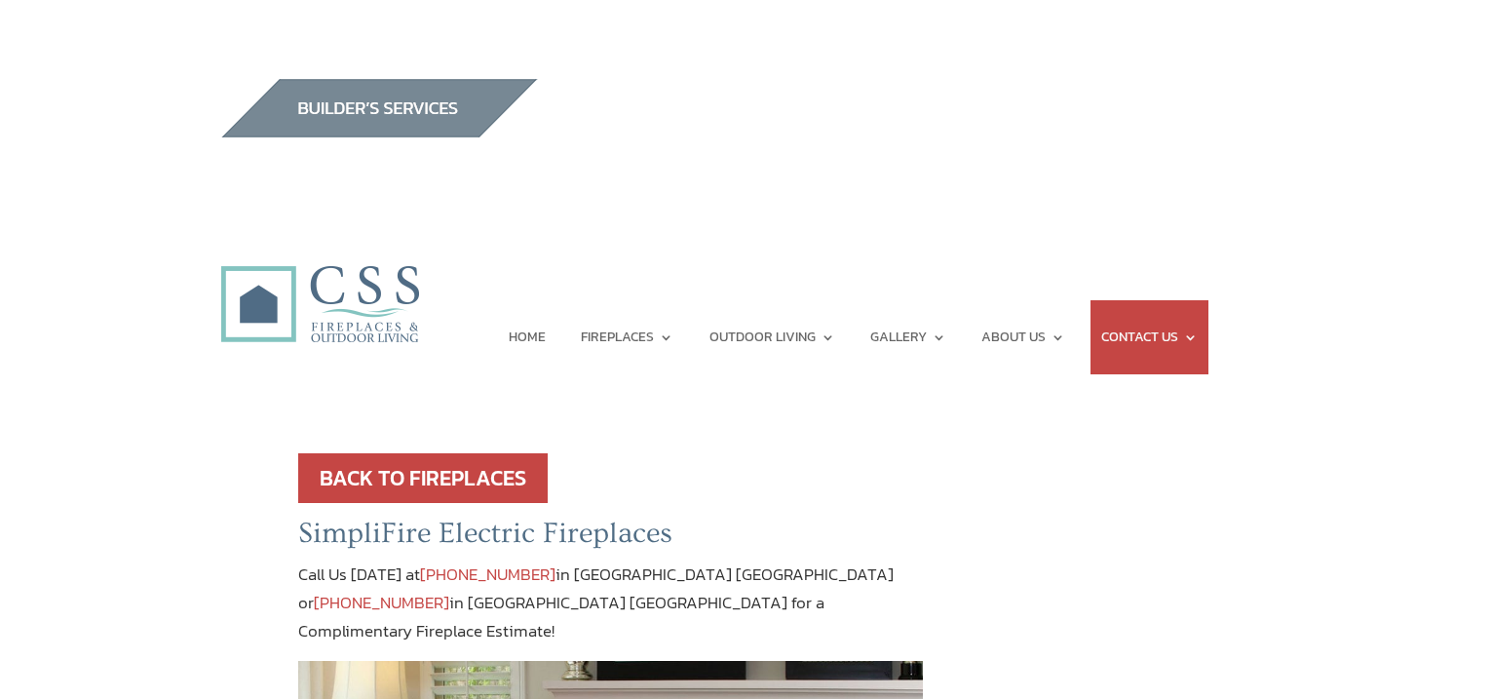 The height and width of the screenshot is (699, 1492). What do you see at coordinates (1023, 337) in the screenshot?
I see `a: ABOUT US` at bounding box center [1023, 337].